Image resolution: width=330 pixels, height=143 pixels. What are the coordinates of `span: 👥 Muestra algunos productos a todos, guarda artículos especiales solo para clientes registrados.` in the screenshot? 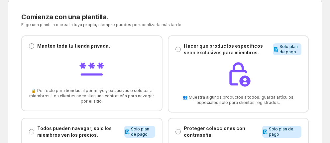 It's located at (238, 100).